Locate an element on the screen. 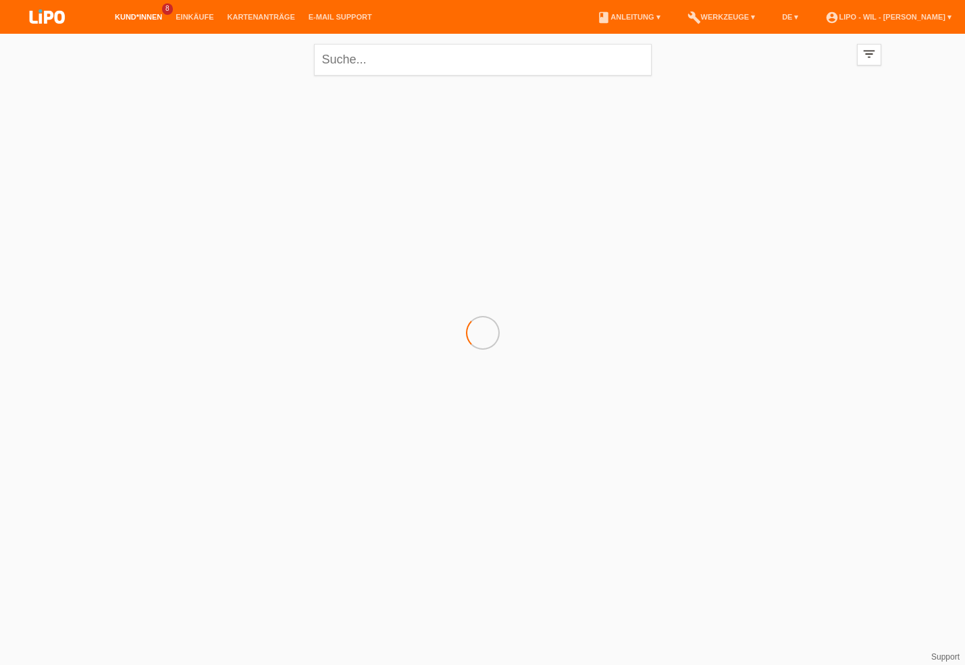 This screenshot has width=965, height=665. a: LIPO pay is located at coordinates (47, 32).